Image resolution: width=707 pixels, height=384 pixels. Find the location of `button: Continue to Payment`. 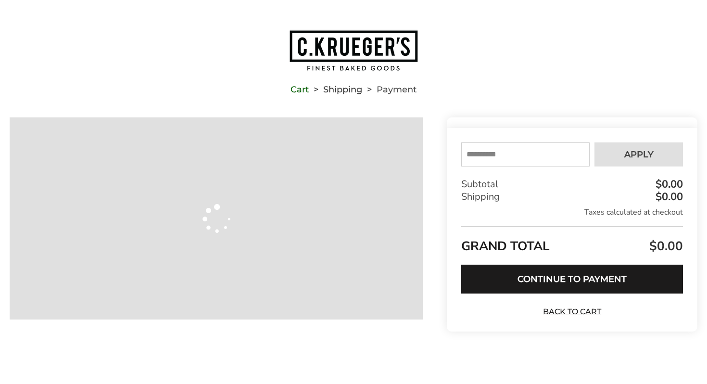

button: Continue to Payment is located at coordinates (572, 279).